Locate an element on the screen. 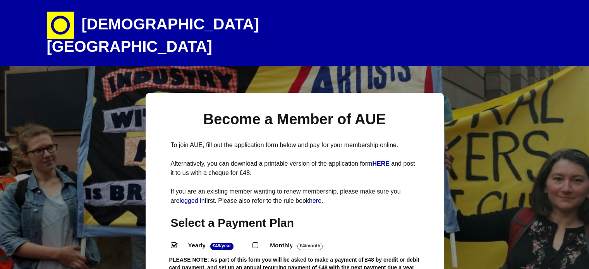  span: Select a Payment Plan is located at coordinates (233, 223).